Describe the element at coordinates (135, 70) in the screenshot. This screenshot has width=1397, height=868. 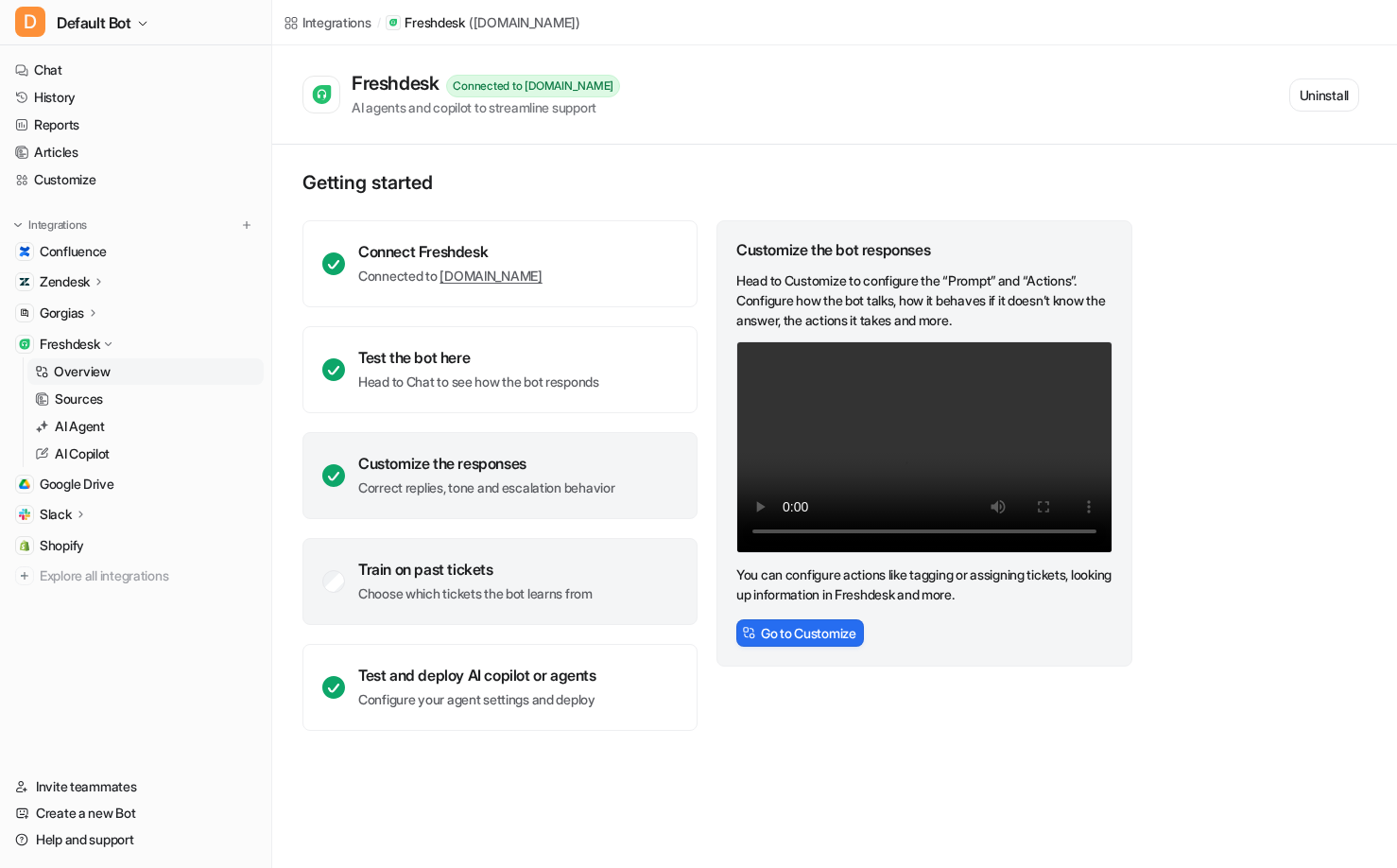
I see `a: Chat` at that location.